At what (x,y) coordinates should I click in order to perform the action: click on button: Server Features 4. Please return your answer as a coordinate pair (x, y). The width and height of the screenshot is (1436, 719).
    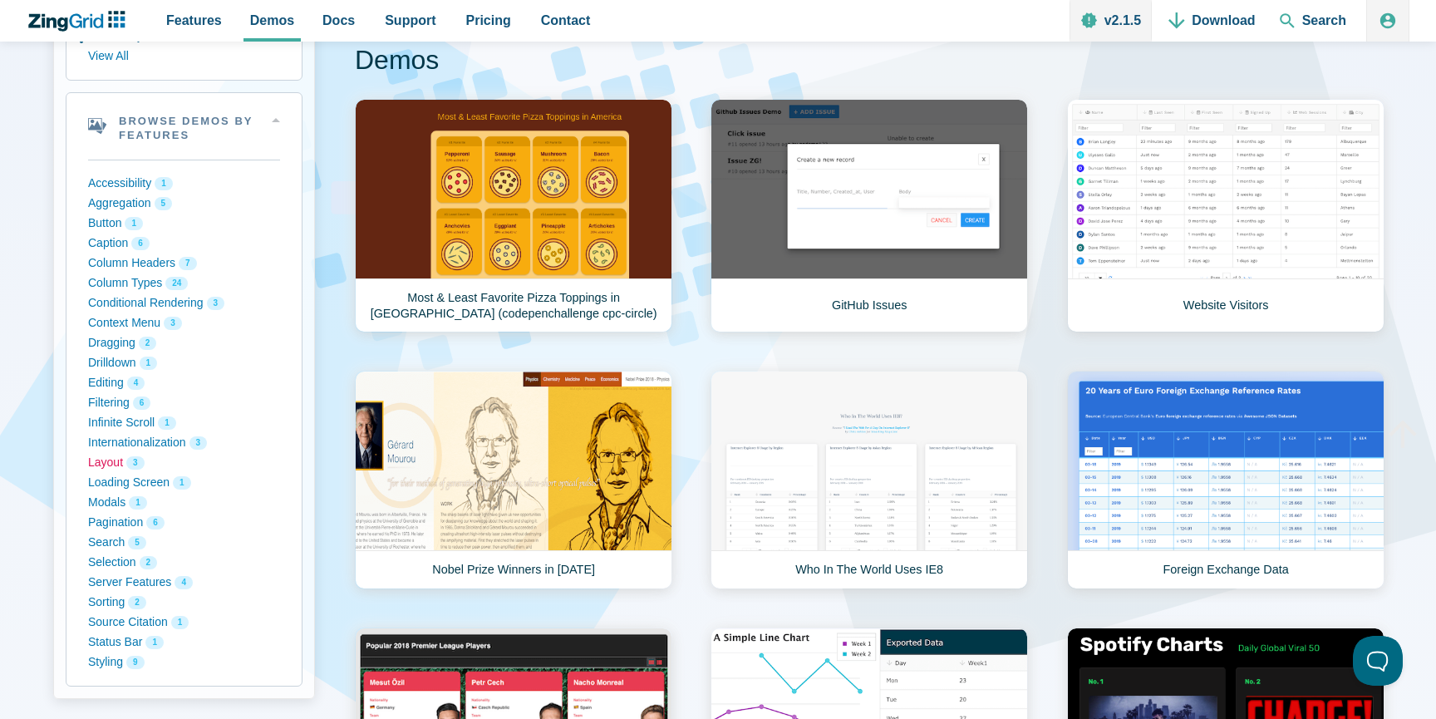
    Looking at the image, I should click on (184, 582).